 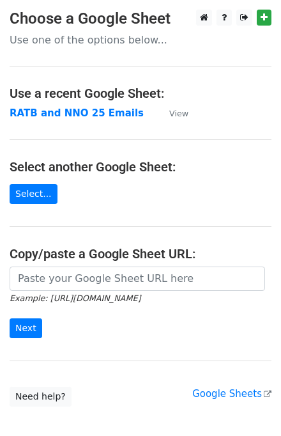 I want to click on a: Need help?, so click(x=40, y=396).